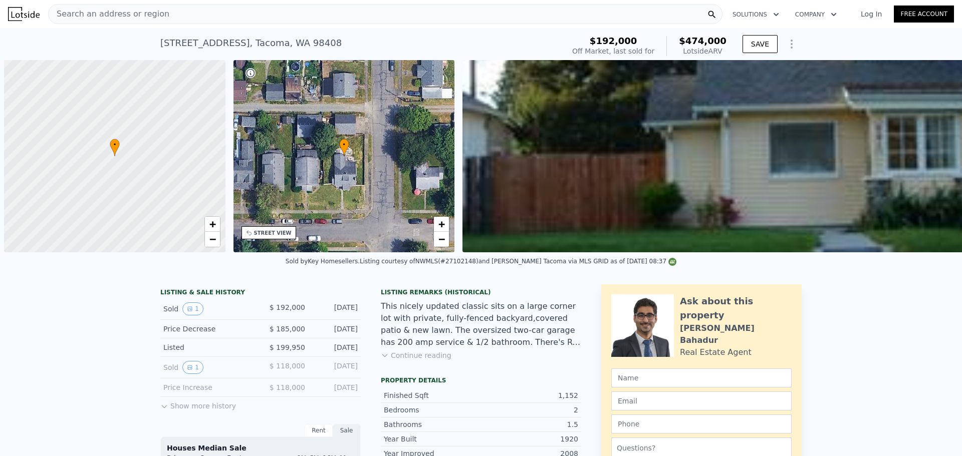 This screenshot has width=962, height=456. I want to click on div: 1,152, so click(529, 396).